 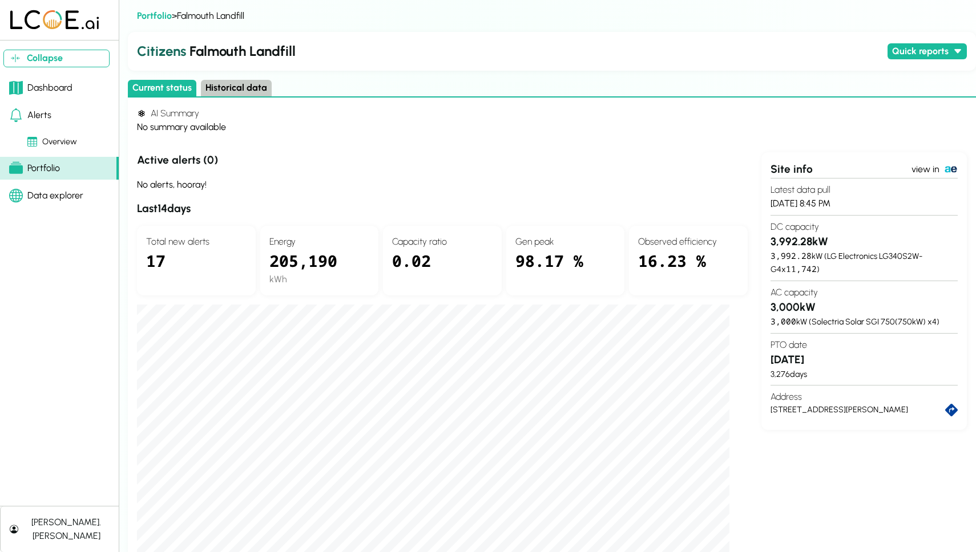 I want to click on span: Citizens, so click(x=161, y=51).